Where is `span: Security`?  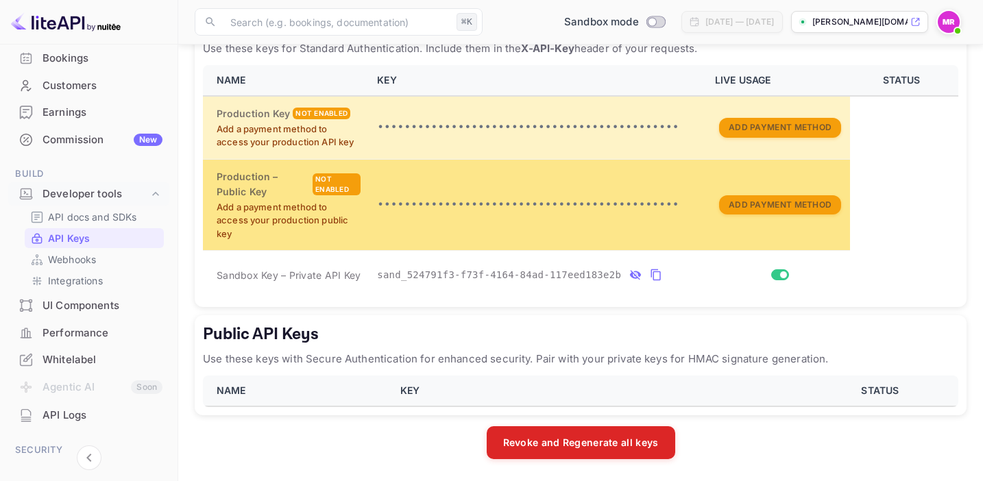
span: Security is located at coordinates (88, 450).